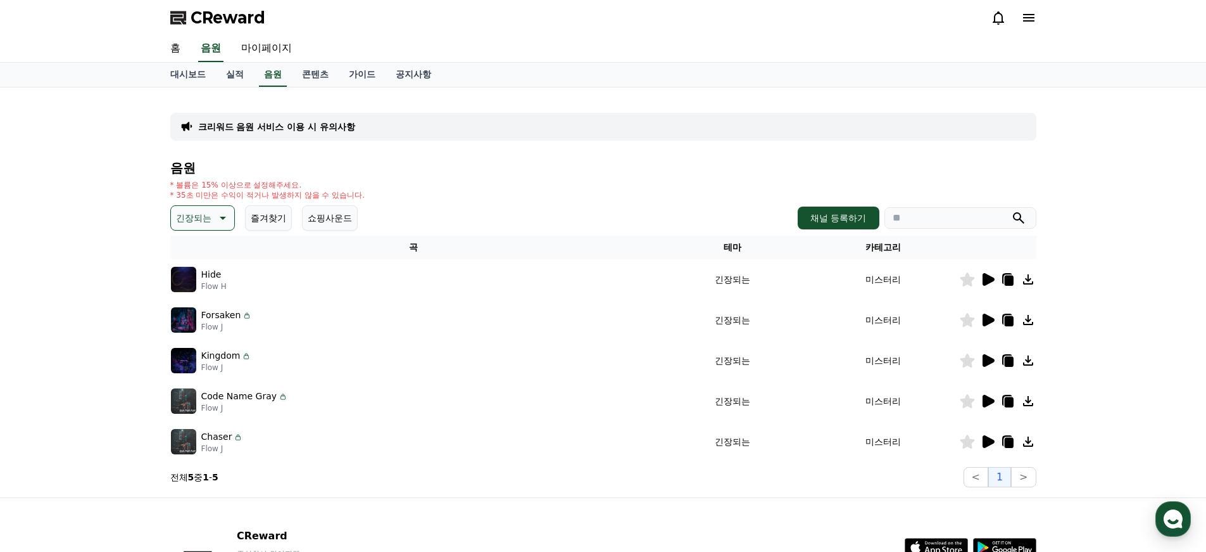 The image size is (1206, 552). What do you see at coordinates (235, 75) in the screenshot?
I see `a: 실적` at bounding box center [235, 75].